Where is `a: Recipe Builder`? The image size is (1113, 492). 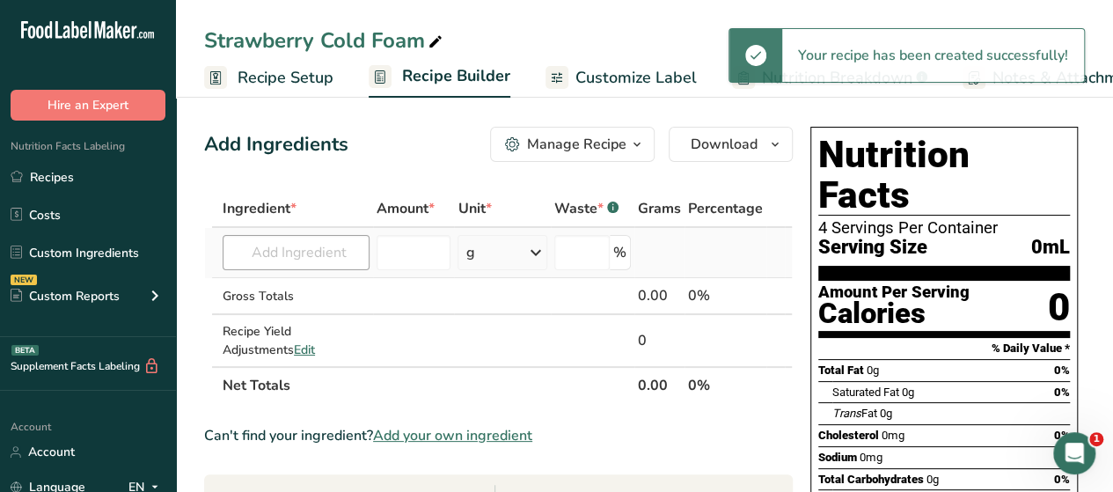 a: Recipe Builder is located at coordinates (439, 77).